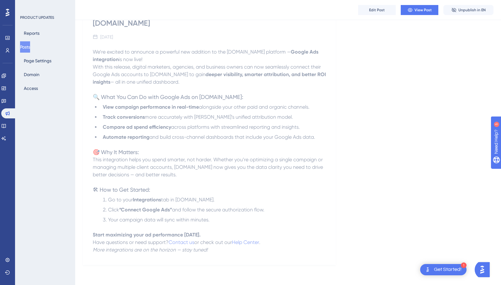 The height and width of the screenshot is (285, 501). I want to click on span: With this release, digital marketers, agencies, and business owners can now seamlessly connect th..., so click(207, 71).